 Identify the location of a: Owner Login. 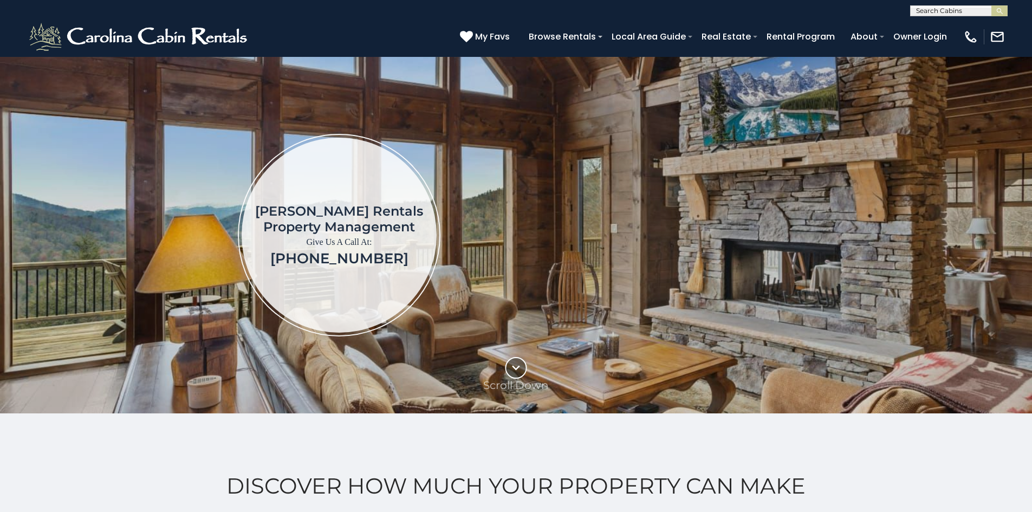
(920, 36).